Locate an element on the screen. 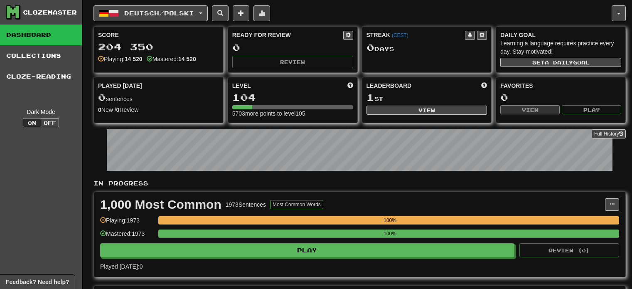 Image resolution: width=632 pixels, height=289 pixels. div: sentences is located at coordinates (158, 98).